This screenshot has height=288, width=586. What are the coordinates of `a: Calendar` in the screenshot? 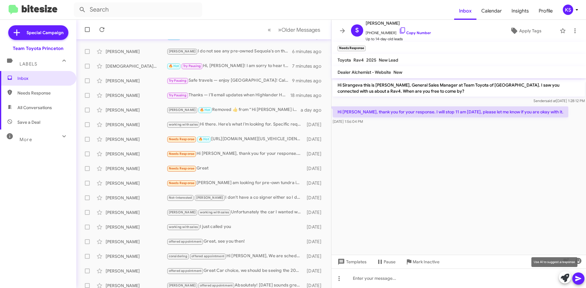 It's located at (491, 11).